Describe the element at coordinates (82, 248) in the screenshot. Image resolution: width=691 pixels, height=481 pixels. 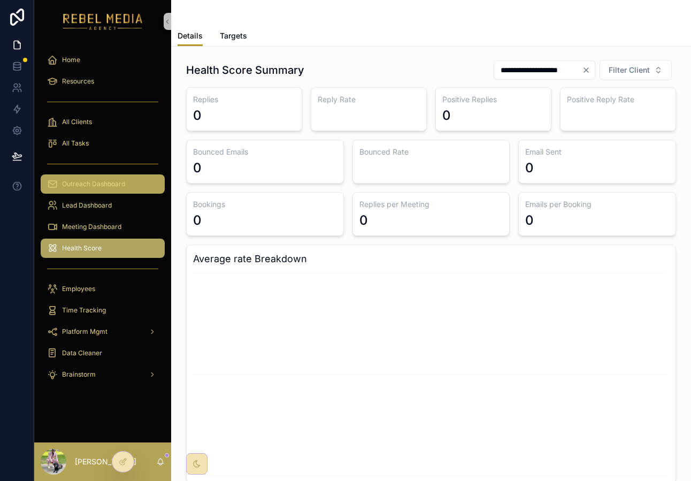
I see `span: Health Score` at that location.